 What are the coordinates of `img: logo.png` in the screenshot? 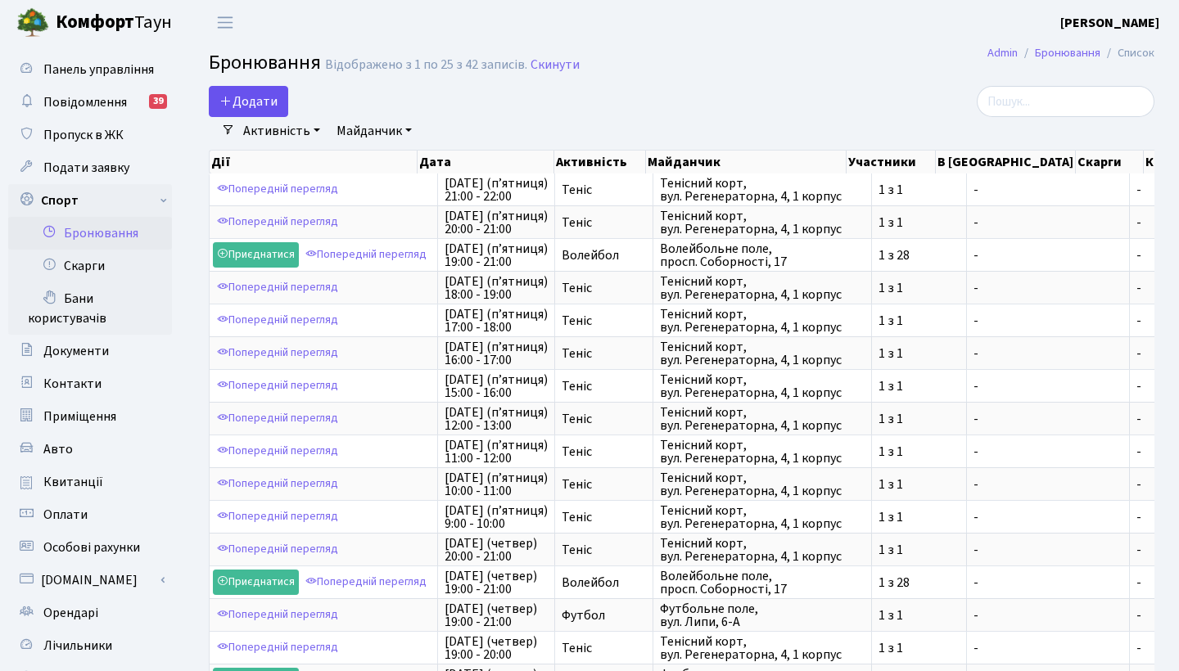 It's located at (33, 23).